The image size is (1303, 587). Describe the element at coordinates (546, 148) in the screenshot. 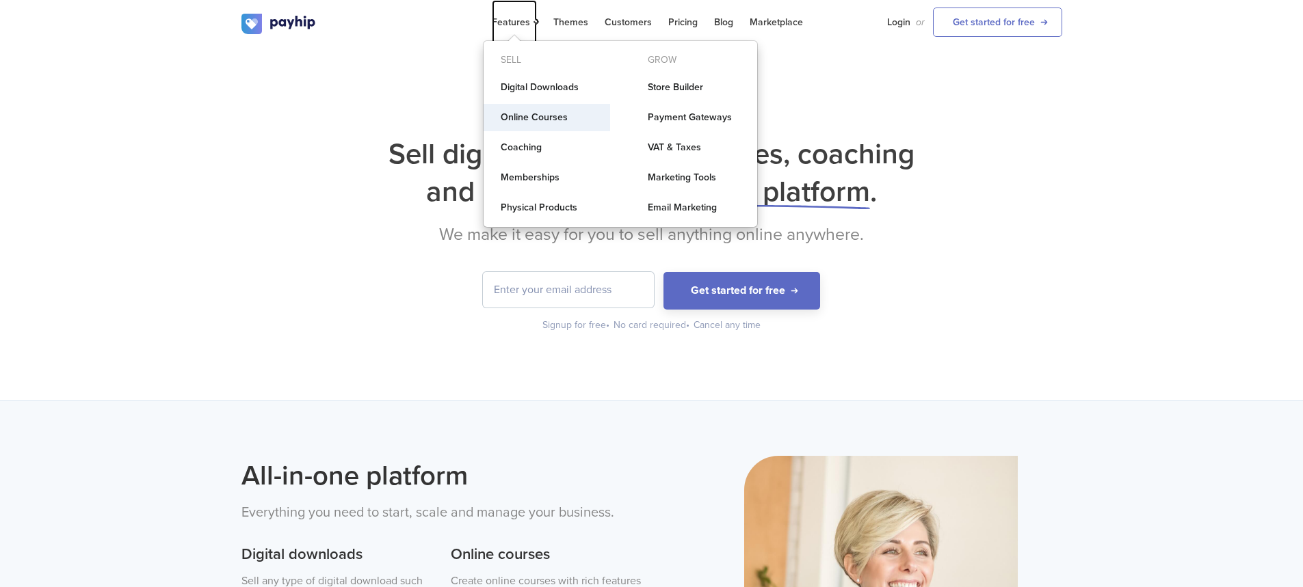

I see `a: Coaching` at that location.